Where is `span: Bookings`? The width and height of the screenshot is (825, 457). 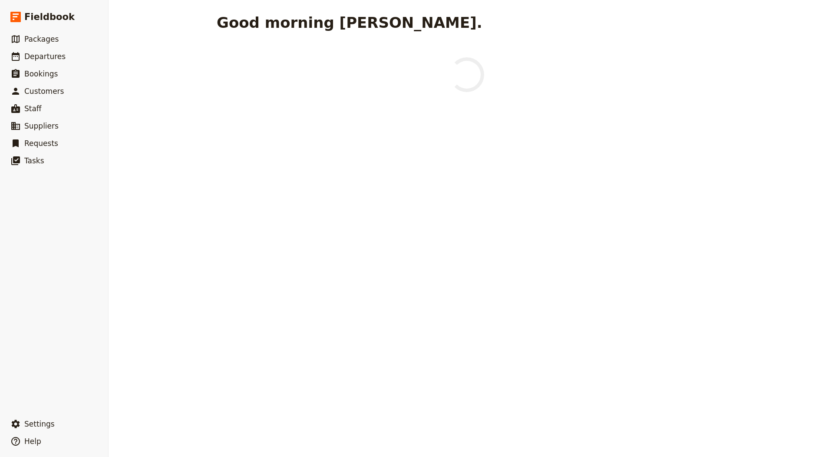
span: Bookings is located at coordinates (41, 74).